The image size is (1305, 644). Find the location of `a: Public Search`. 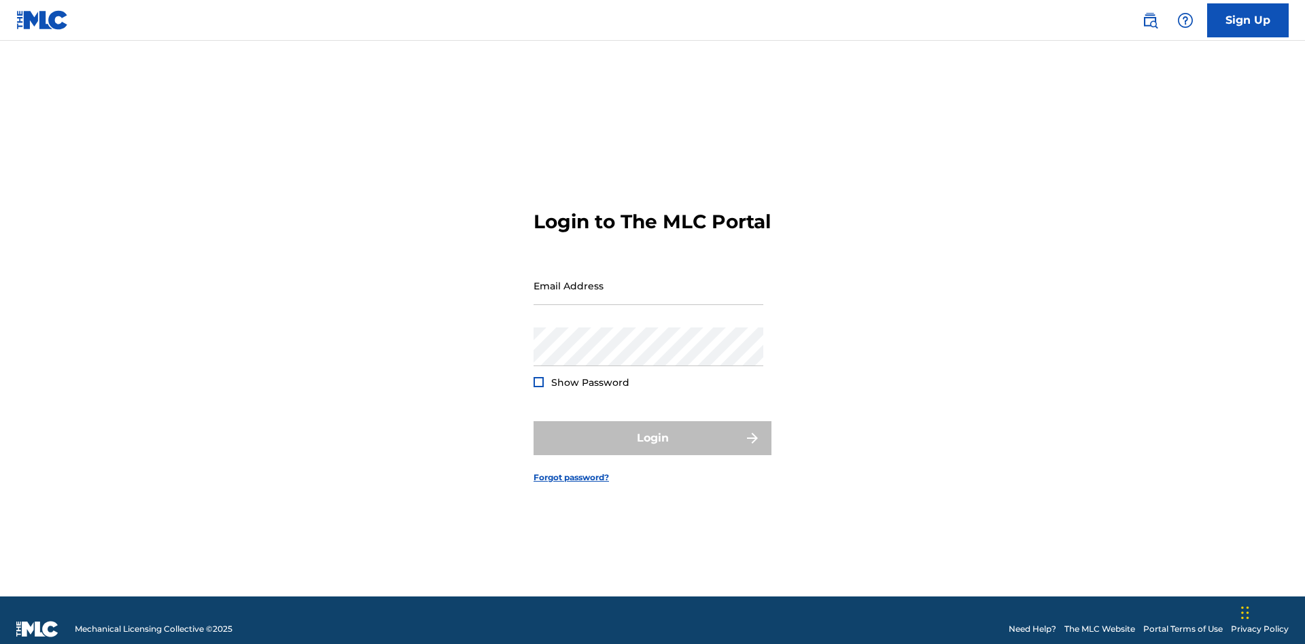

a: Public Search is located at coordinates (1150, 20).